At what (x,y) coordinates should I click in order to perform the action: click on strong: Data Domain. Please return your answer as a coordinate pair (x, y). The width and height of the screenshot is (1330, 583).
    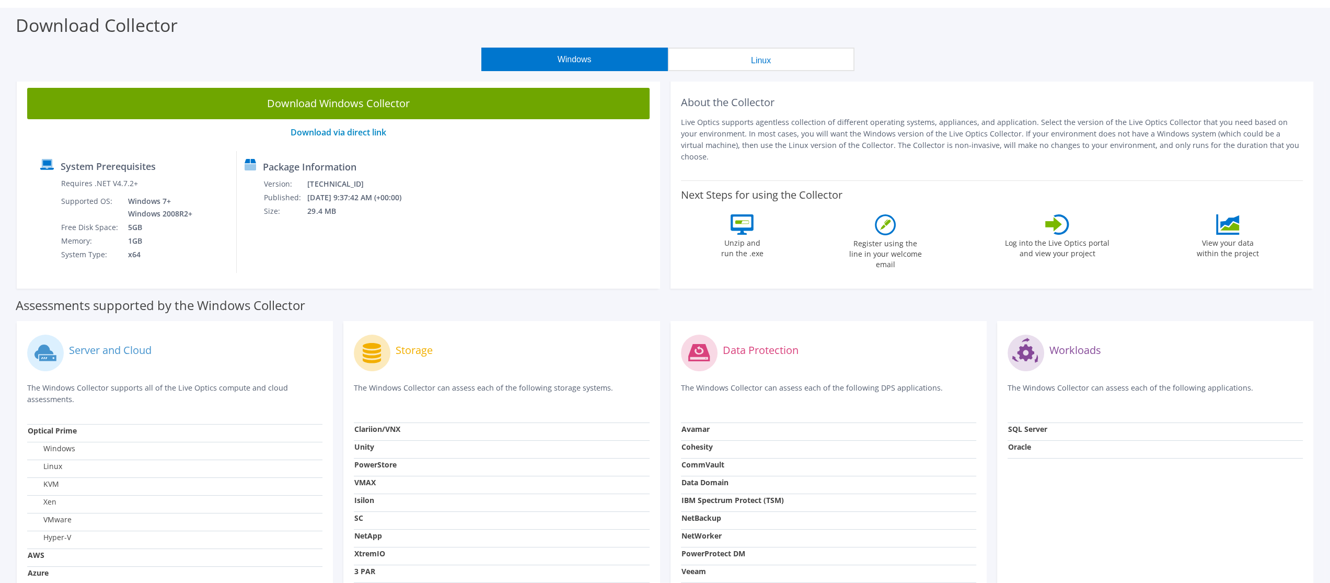
    Looking at the image, I should click on (705, 482).